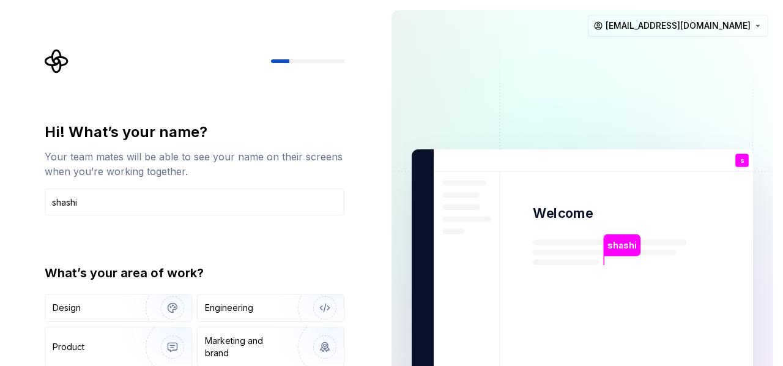 This screenshot has width=783, height=366. Describe the element at coordinates (195, 273) in the screenshot. I see `div: What’s your area of work?` at that location.